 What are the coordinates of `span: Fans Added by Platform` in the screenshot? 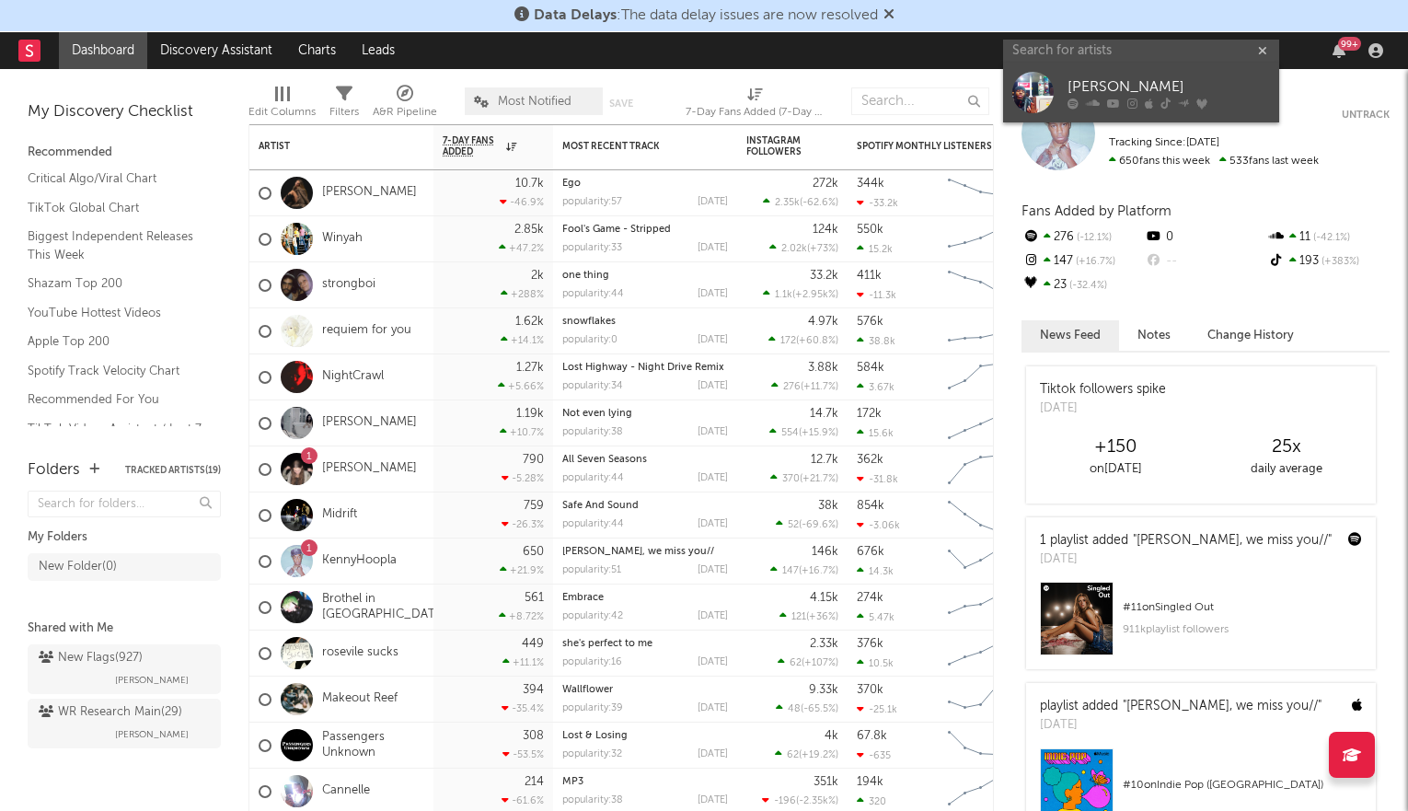 It's located at (1096, 211).